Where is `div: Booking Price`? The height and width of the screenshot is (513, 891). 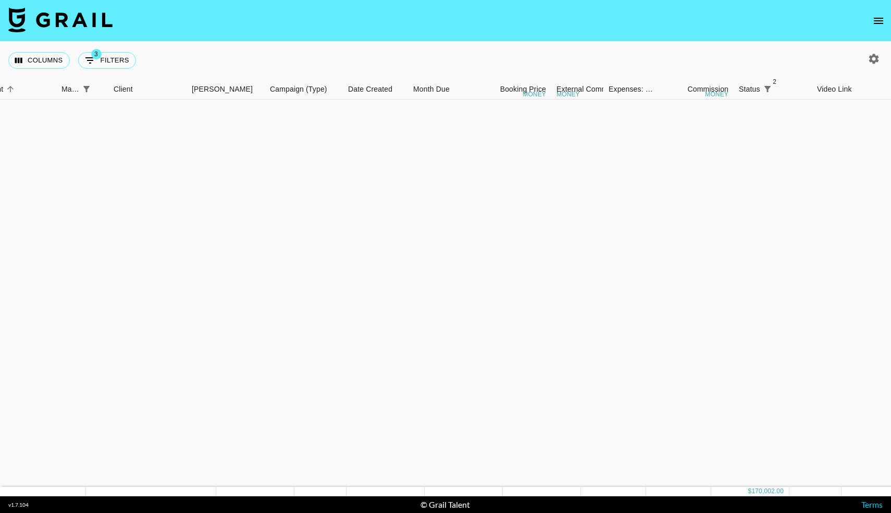
div: Booking Price is located at coordinates (523, 89).